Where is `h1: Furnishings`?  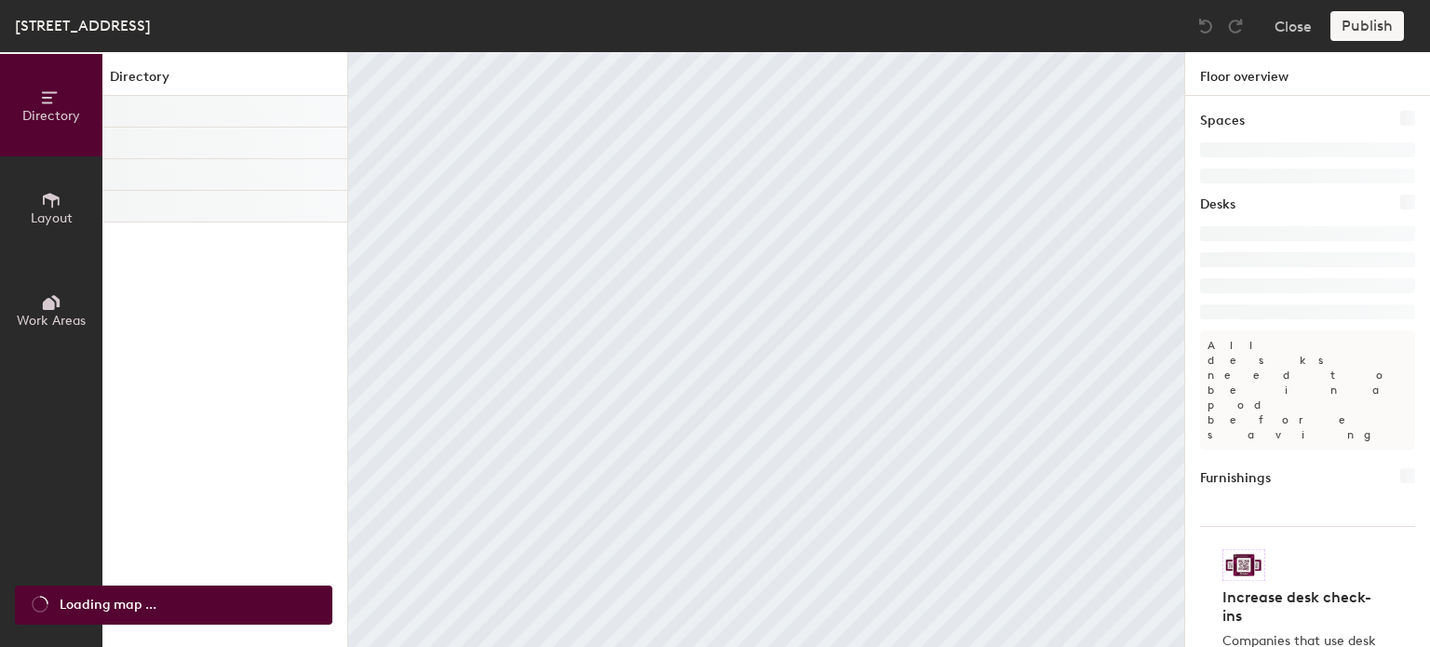 h1: Furnishings is located at coordinates (1236, 479).